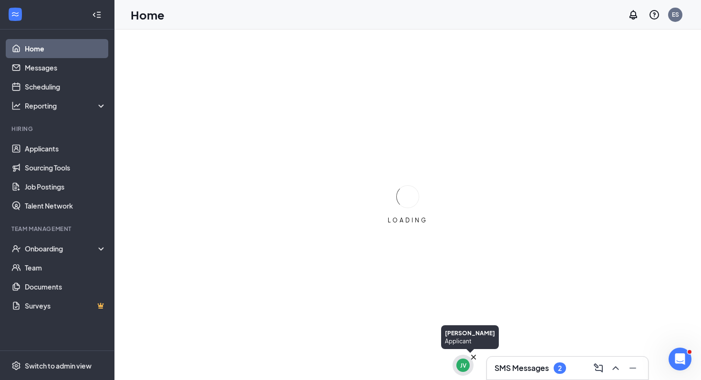 Image resolution: width=701 pixels, height=380 pixels. Describe the element at coordinates (66, 106) in the screenshot. I see `div: Reporting` at that location.